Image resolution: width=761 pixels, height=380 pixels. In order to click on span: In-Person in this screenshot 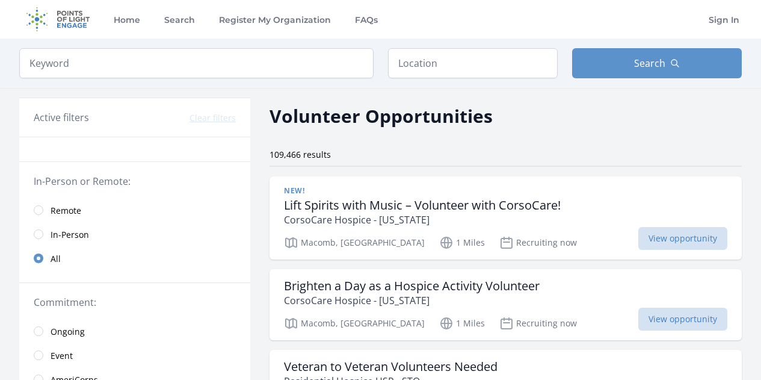, I will do `click(70, 235)`.